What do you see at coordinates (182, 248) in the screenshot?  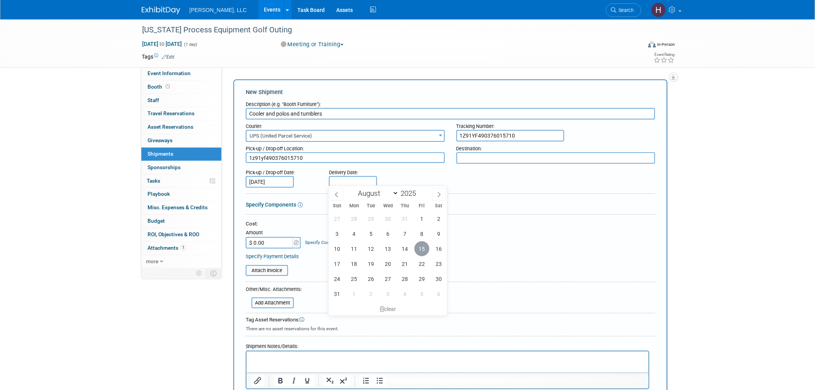 I see `a: Attachments1` at bounding box center [182, 248].